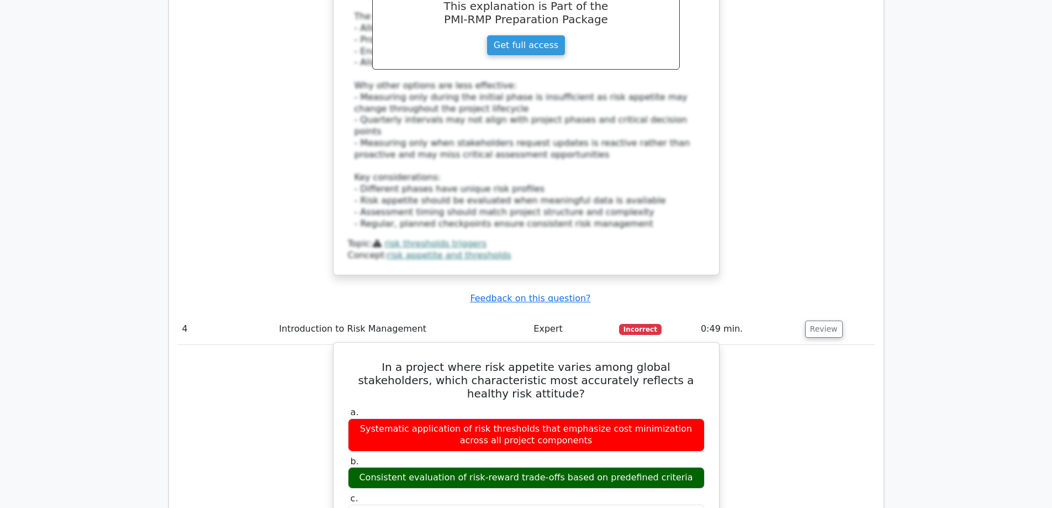 The height and width of the screenshot is (508, 1052). What do you see at coordinates (526, 477) in the screenshot?
I see `div: Consistent evaluation of risk-reward trade-offs based on predefined criteria` at bounding box center [526, 477].